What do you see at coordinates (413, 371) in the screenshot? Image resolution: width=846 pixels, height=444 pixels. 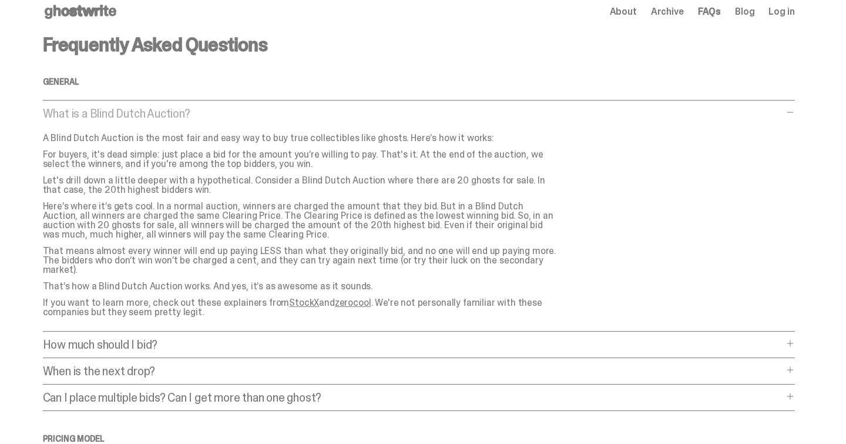 I see `p: When is the next drop?` at bounding box center [413, 371].